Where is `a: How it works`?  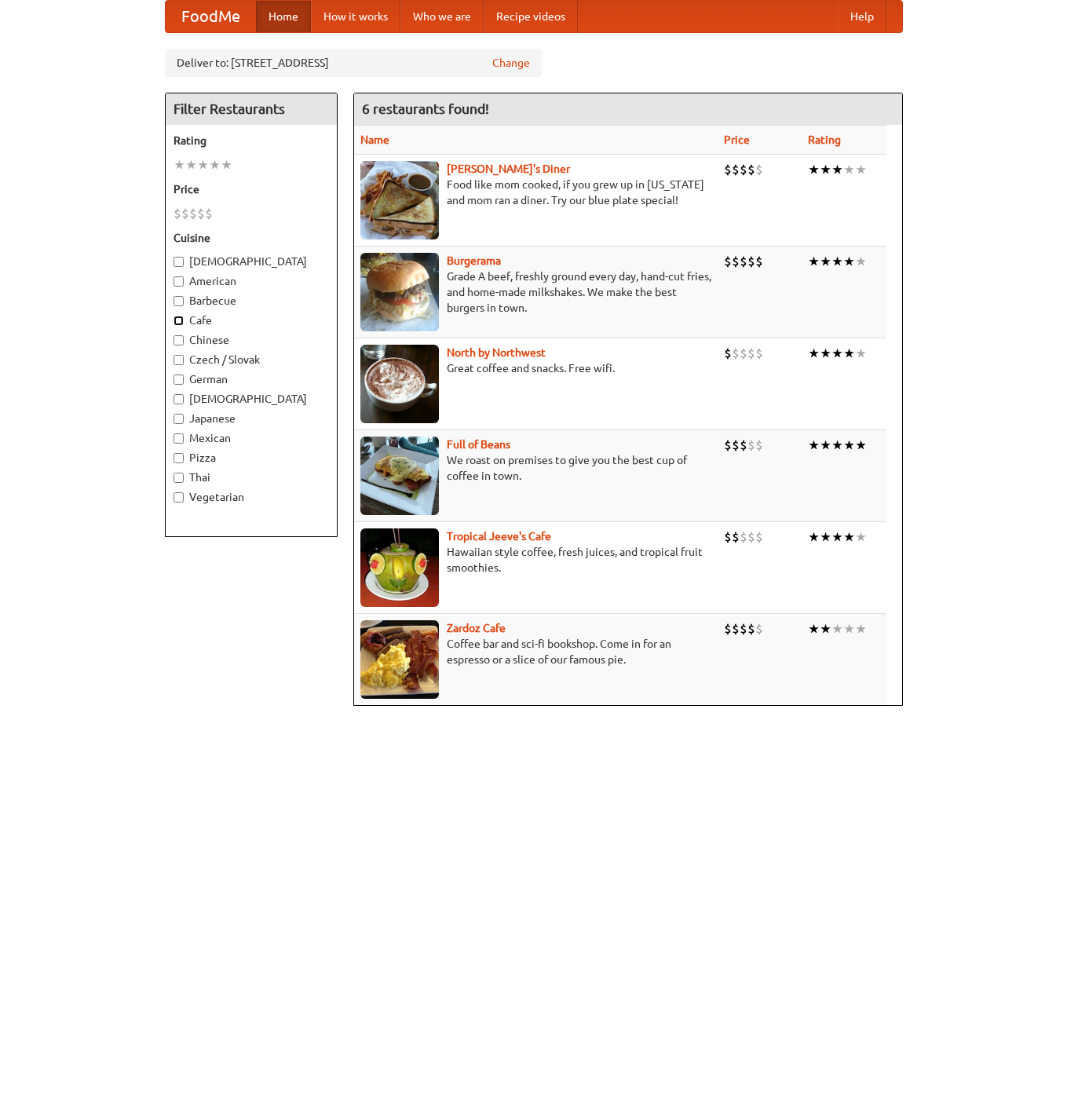
a: How it works is located at coordinates (356, 16).